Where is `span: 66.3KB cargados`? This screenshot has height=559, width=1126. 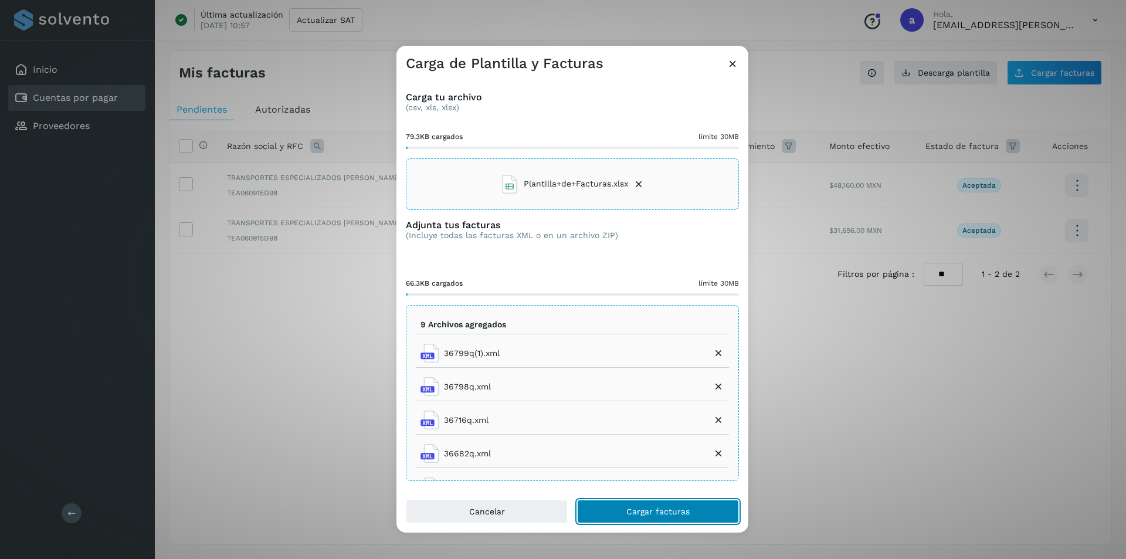 span: 66.3KB cargados is located at coordinates (434, 283).